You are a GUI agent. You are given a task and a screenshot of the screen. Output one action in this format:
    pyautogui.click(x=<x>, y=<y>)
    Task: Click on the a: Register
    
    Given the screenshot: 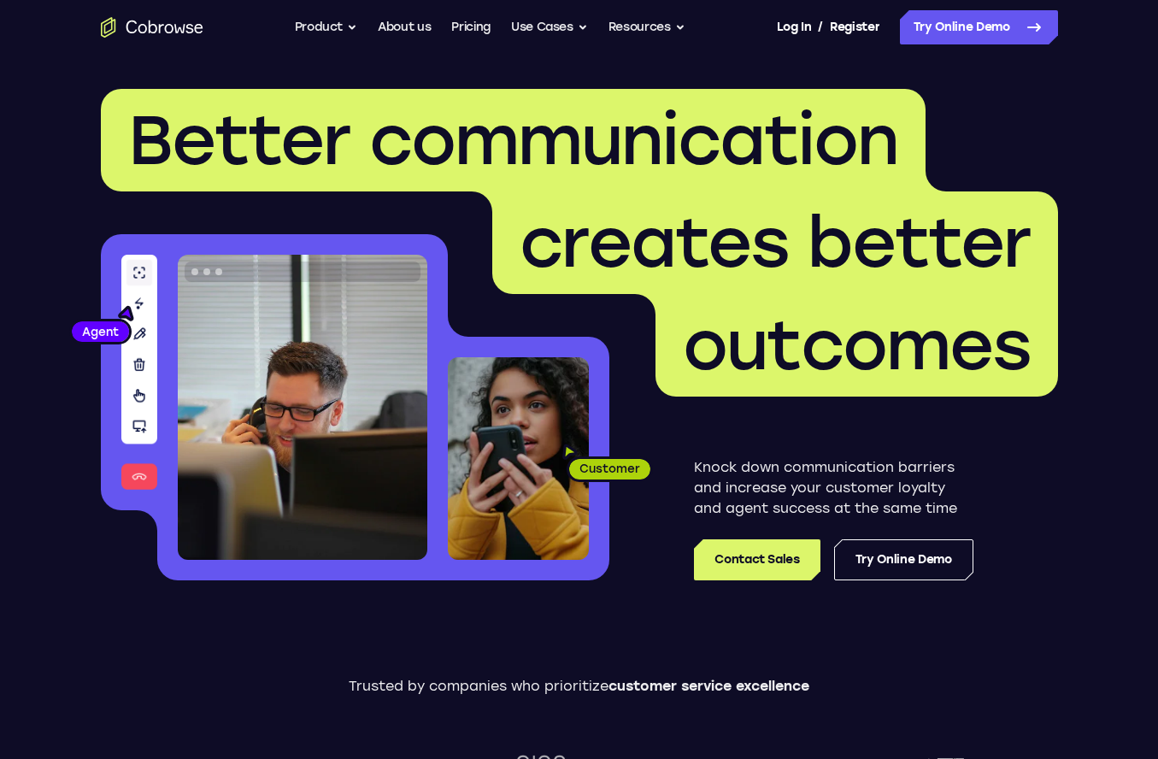 What is the action you would take?
    pyautogui.click(x=855, y=27)
    